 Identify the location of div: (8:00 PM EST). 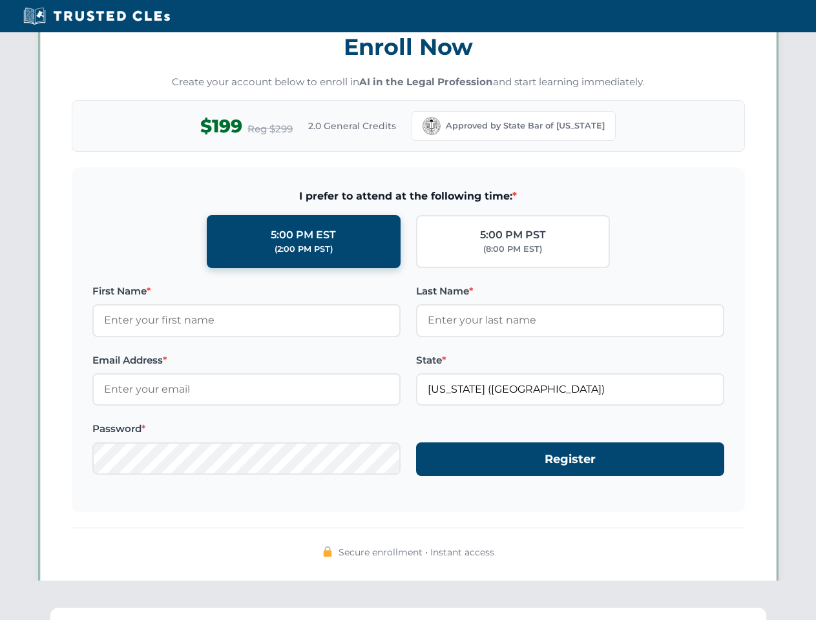
(512, 249).